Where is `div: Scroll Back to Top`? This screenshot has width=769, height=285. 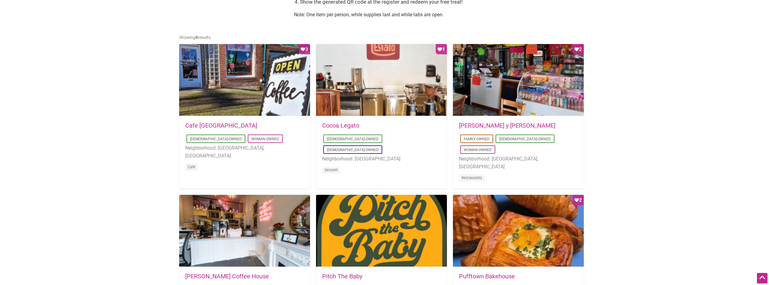 div: Scroll Back to Top is located at coordinates (762, 278).